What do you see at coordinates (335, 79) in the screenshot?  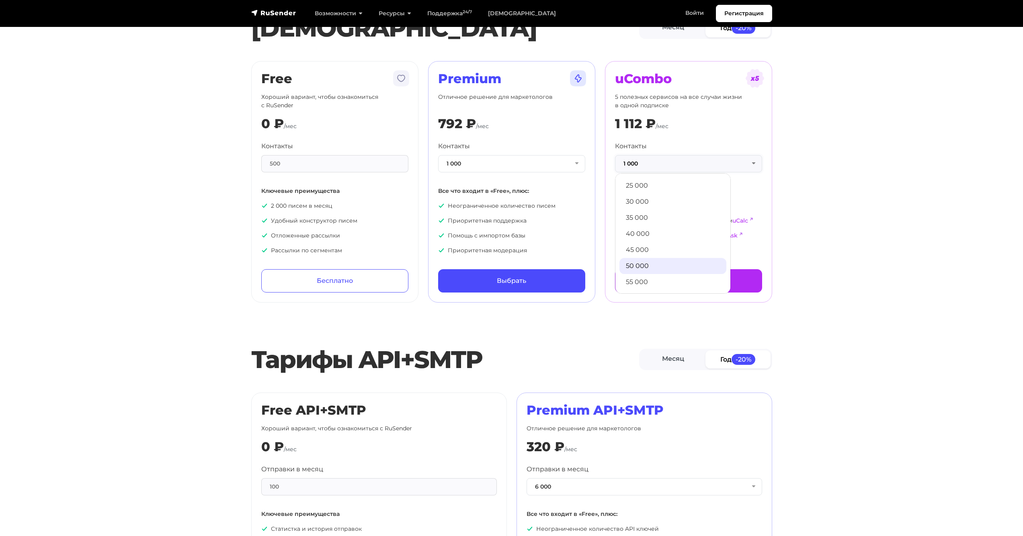 I see `h2: Free` at bounding box center [335, 79].